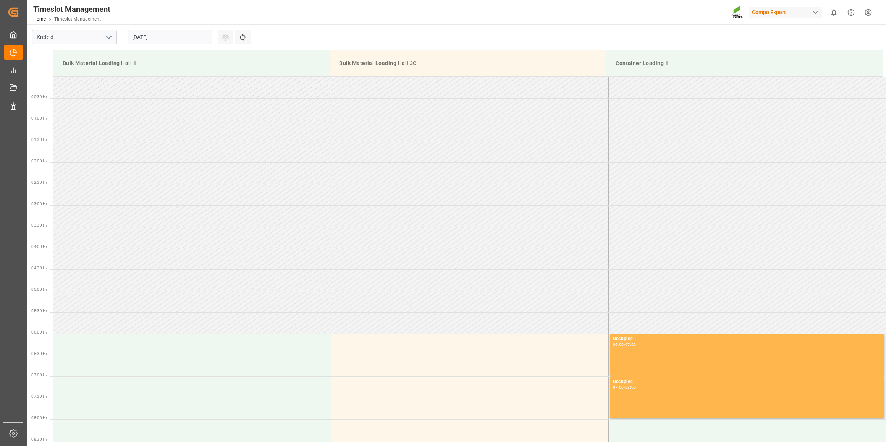  Describe the element at coordinates (39, 139) in the screenshot. I see `span: 01:30 Hr` at that location.